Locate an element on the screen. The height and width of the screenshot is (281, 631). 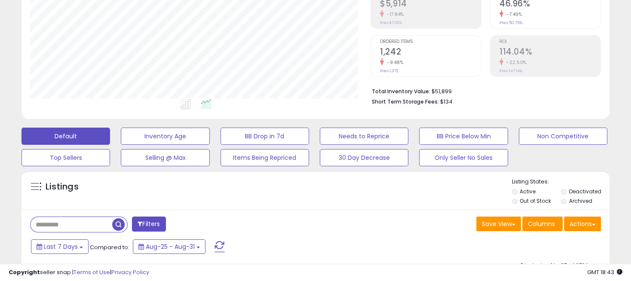
label: Active is located at coordinates (528, 191).